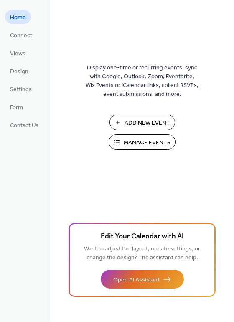 This screenshot has width=234, height=322. I want to click on button: Add New Event, so click(142, 122).